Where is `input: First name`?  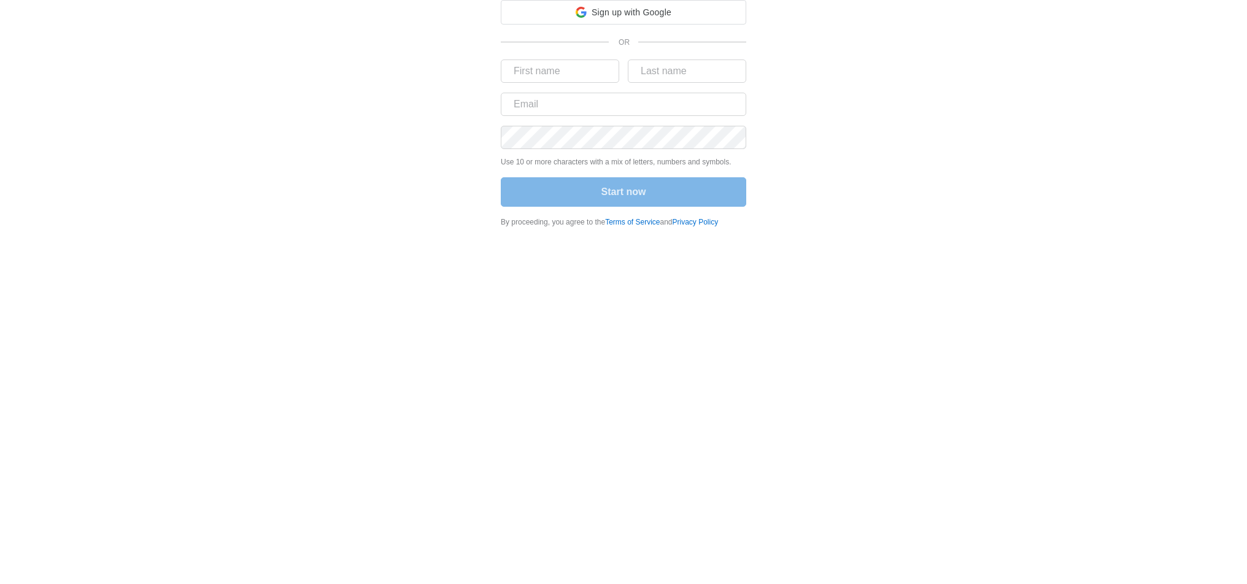
input: First name is located at coordinates (559, 71).